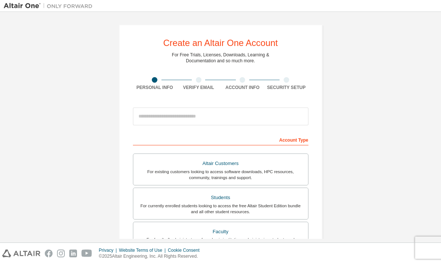 The height and width of the screenshot is (264, 441). What do you see at coordinates (221, 208) in the screenshot?
I see `div: For currently enrolled students looking to access the free Altair Student Edition bundle and all ...` at bounding box center [221, 208].